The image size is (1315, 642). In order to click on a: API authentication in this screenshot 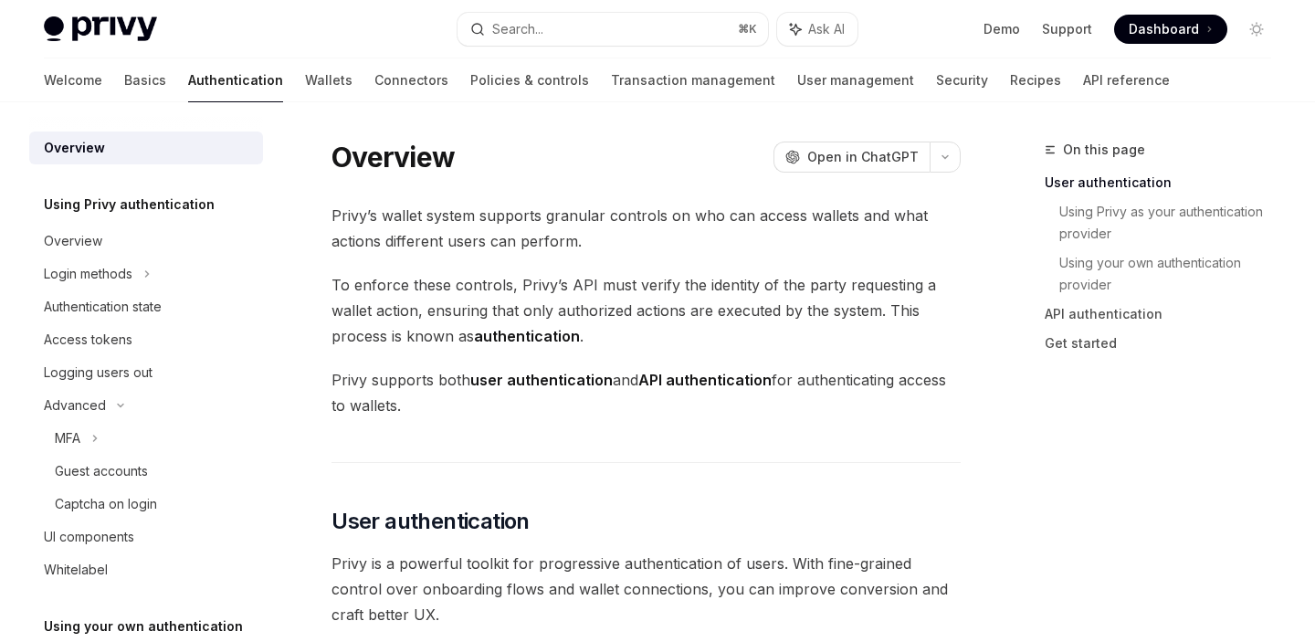, I will do `click(1165, 314)`.